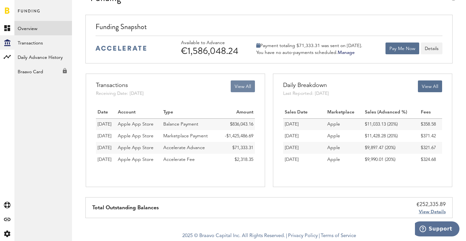 The image size is (466, 241). Describe the element at coordinates (309, 53) in the screenshot. I see `div: You have no auto-payments scheduled.` at that location.